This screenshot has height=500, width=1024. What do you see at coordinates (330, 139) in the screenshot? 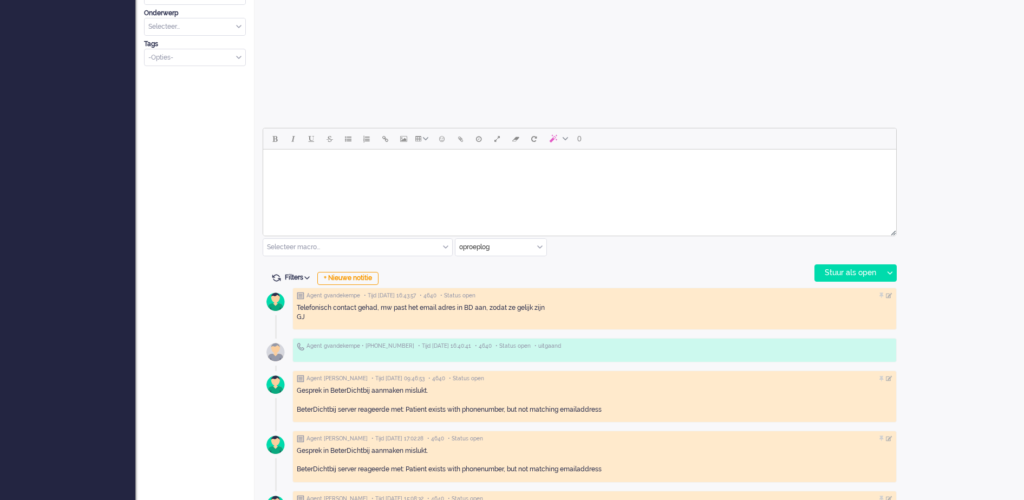
I see `button: Strikethrough` at bounding box center [330, 139].